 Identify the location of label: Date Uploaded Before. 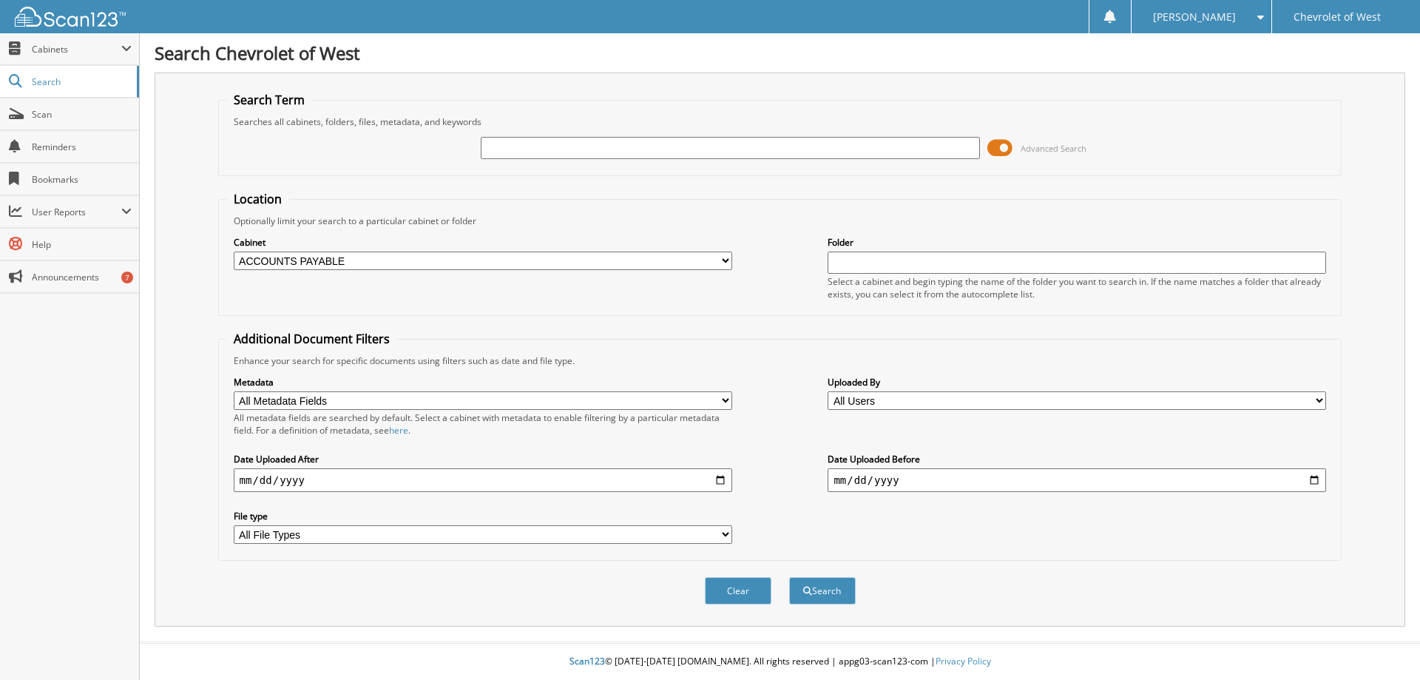
(1077, 458).